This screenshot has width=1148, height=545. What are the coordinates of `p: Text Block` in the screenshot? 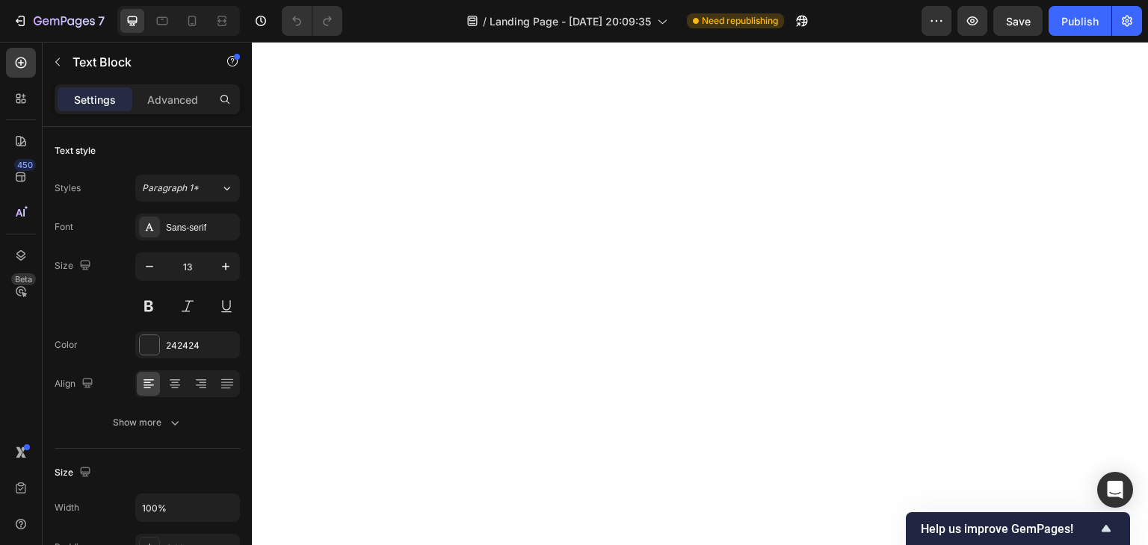 It's located at (136, 62).